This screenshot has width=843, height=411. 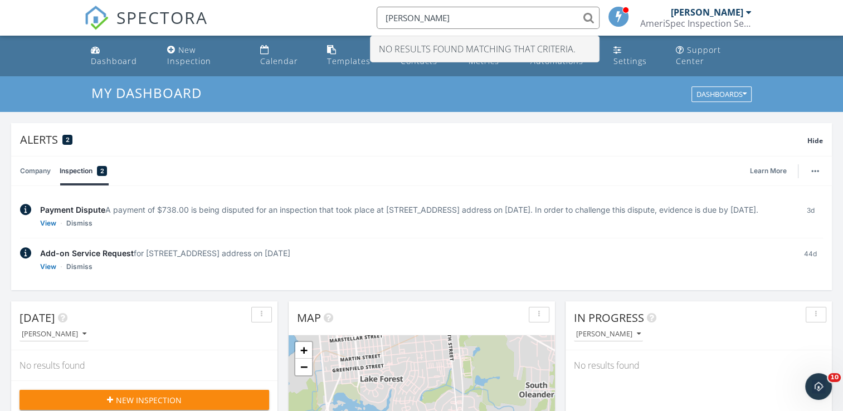 I want to click on div: No results found matching that criteria., so click(x=485, y=49).